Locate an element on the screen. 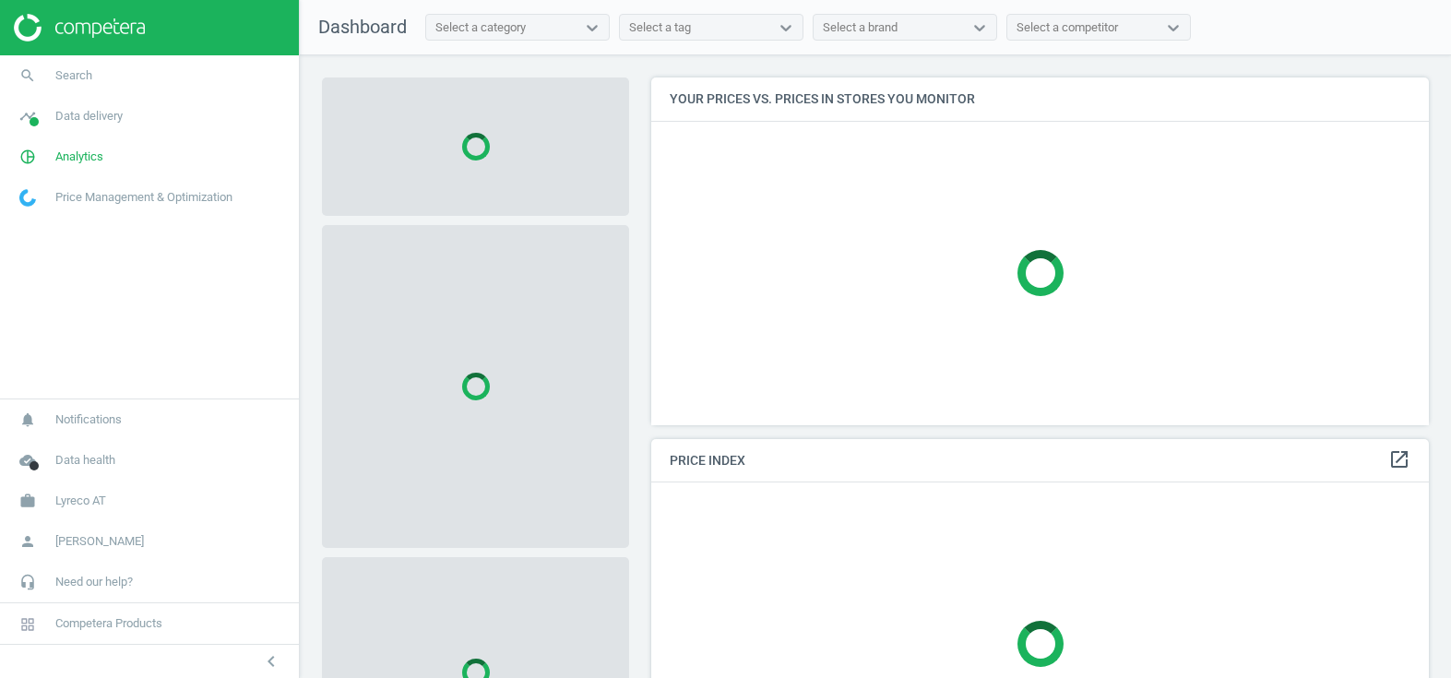 The width and height of the screenshot is (1451, 678). h4: Price Index is located at coordinates (1040, 460).